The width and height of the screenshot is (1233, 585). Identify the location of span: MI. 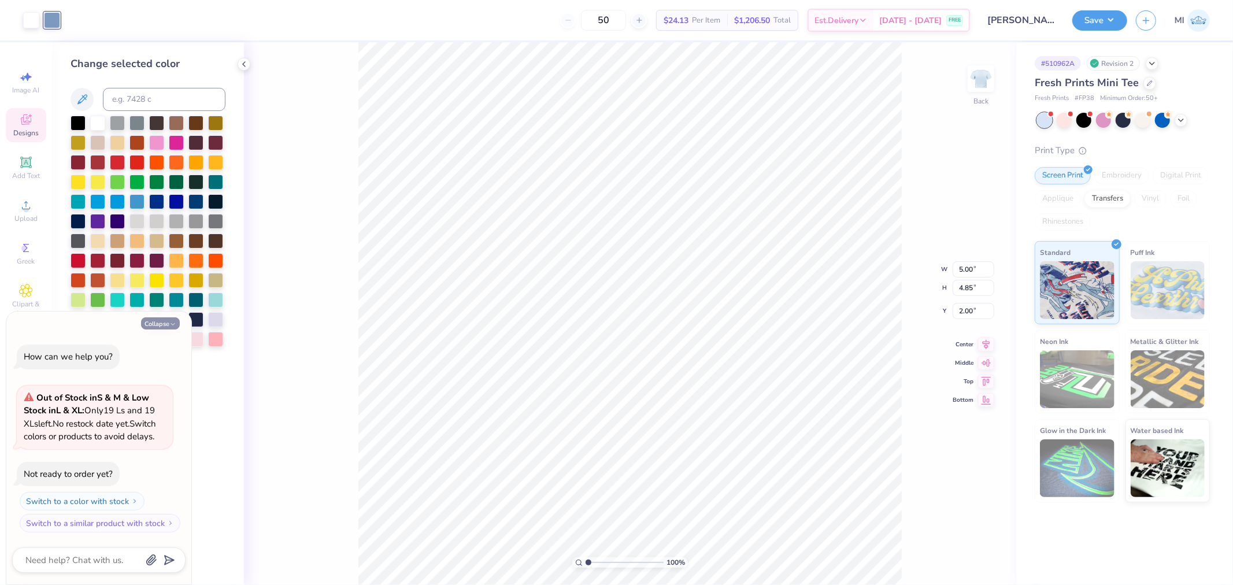
(1180, 20).